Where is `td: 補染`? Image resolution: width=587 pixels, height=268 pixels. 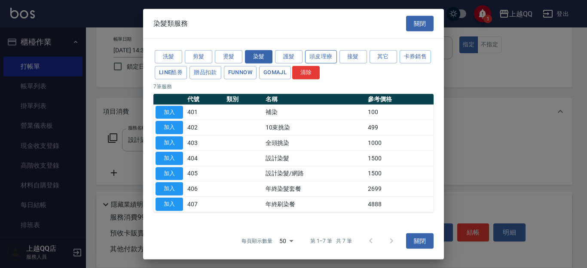
td: 補染 is located at coordinates (314, 113).